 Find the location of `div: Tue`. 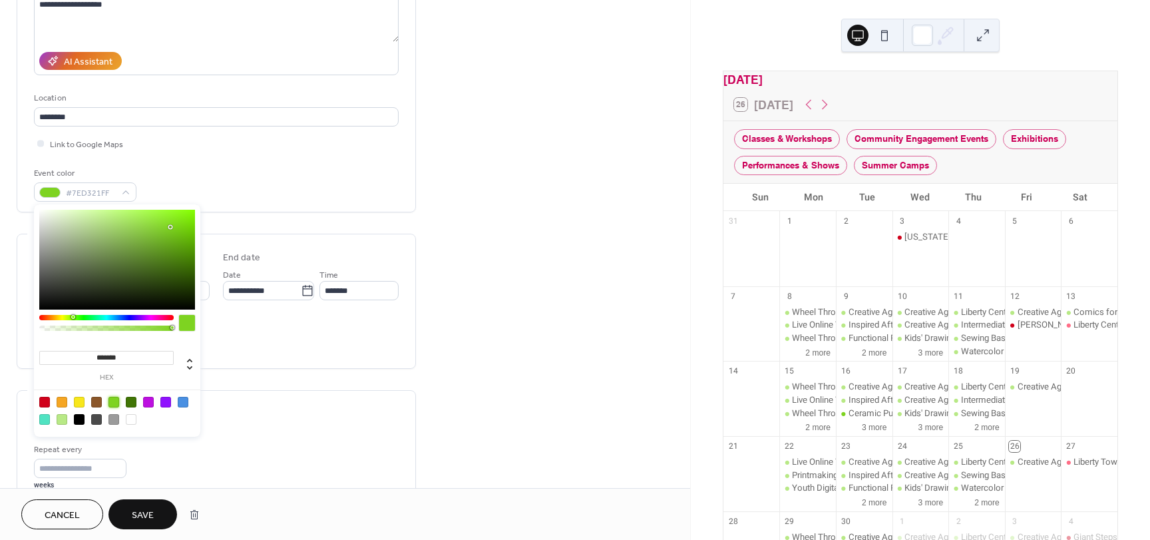

div: Tue is located at coordinates (867, 197).